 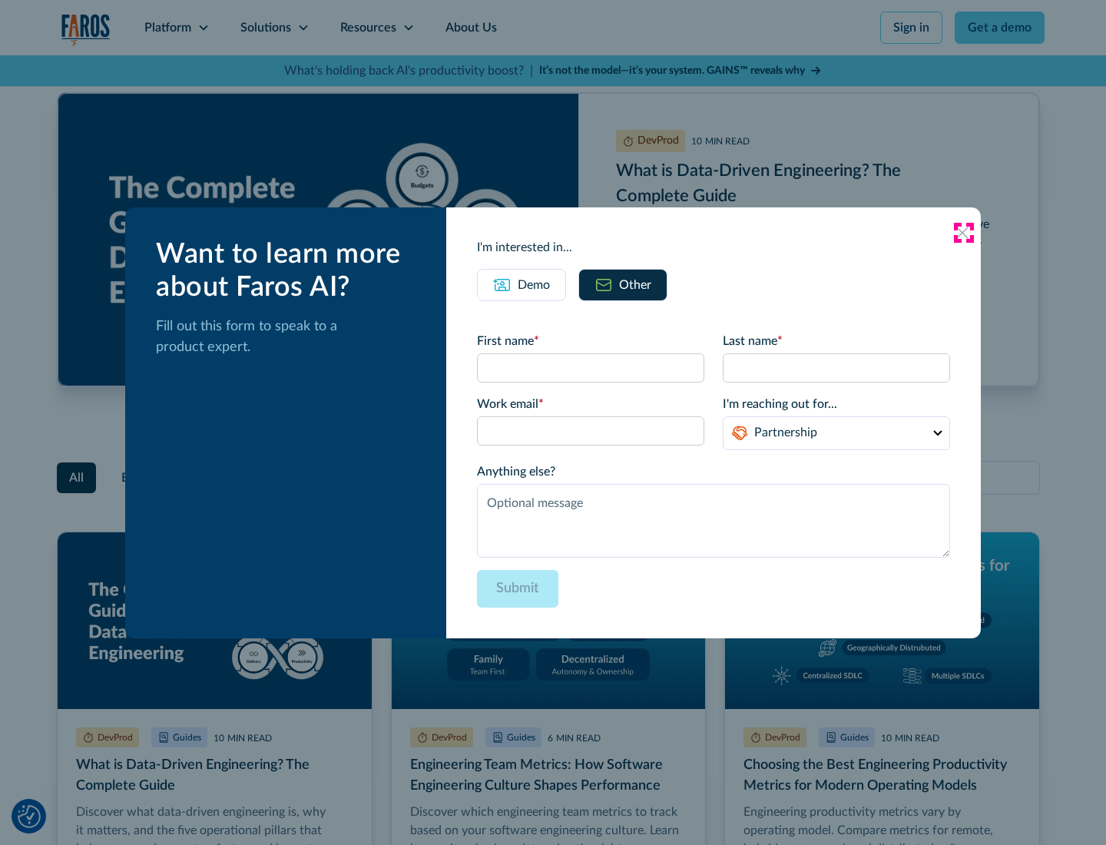 I want to click on label: First name, so click(x=590, y=341).